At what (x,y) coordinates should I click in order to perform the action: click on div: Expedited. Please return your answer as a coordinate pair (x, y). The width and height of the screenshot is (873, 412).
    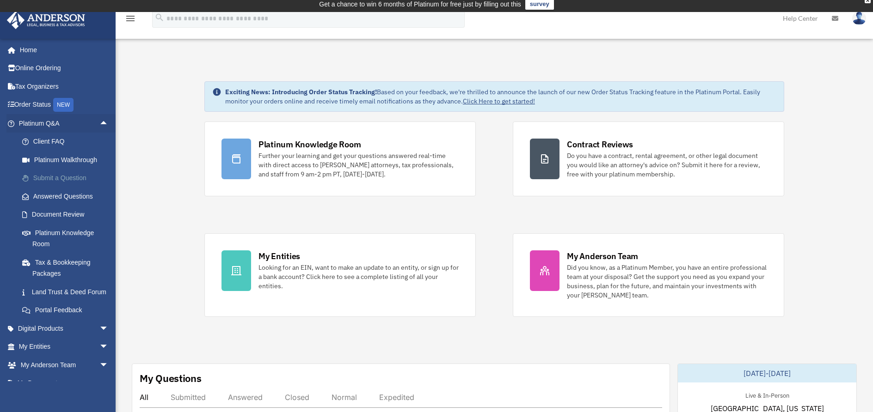
    Looking at the image, I should click on (397, 398).